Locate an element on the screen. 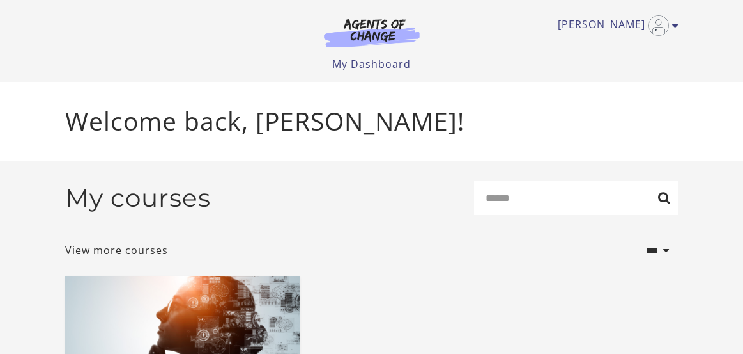  a: View more courses is located at coordinates (116, 250).